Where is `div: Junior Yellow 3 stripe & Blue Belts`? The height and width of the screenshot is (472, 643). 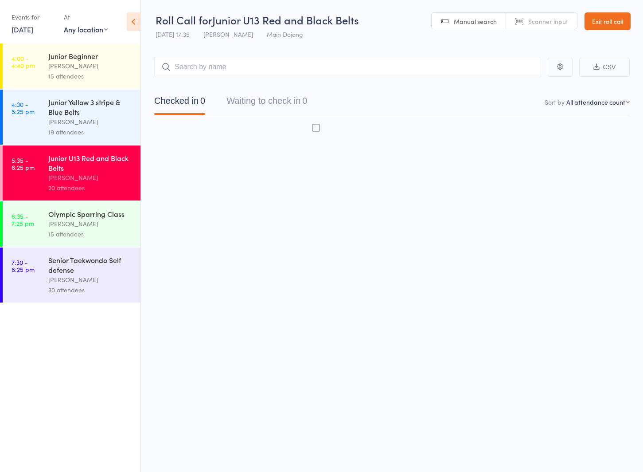 div: Junior Yellow 3 stripe & Blue Belts is located at coordinates (90, 107).